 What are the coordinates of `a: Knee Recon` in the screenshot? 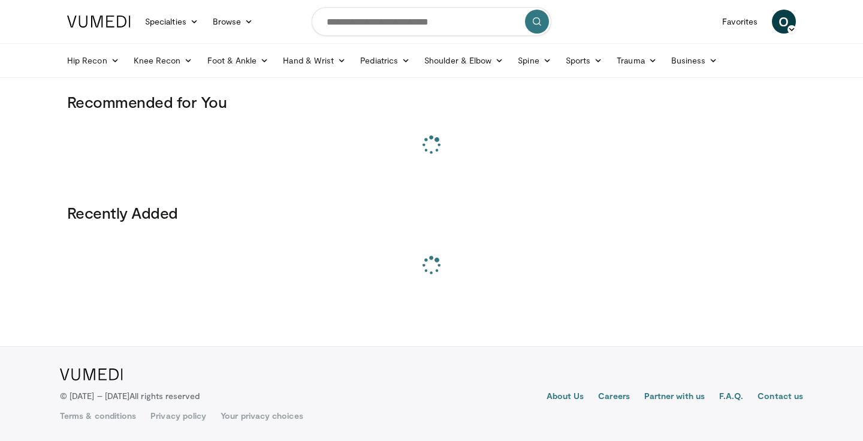 It's located at (163, 61).